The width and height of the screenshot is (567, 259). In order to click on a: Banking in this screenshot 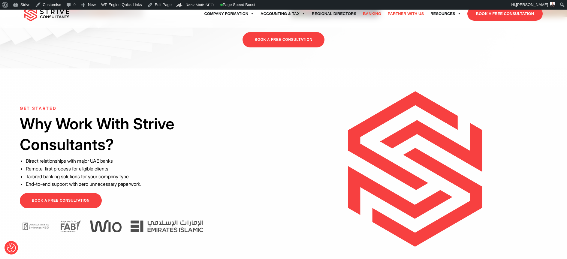, I will do `click(372, 14)`.